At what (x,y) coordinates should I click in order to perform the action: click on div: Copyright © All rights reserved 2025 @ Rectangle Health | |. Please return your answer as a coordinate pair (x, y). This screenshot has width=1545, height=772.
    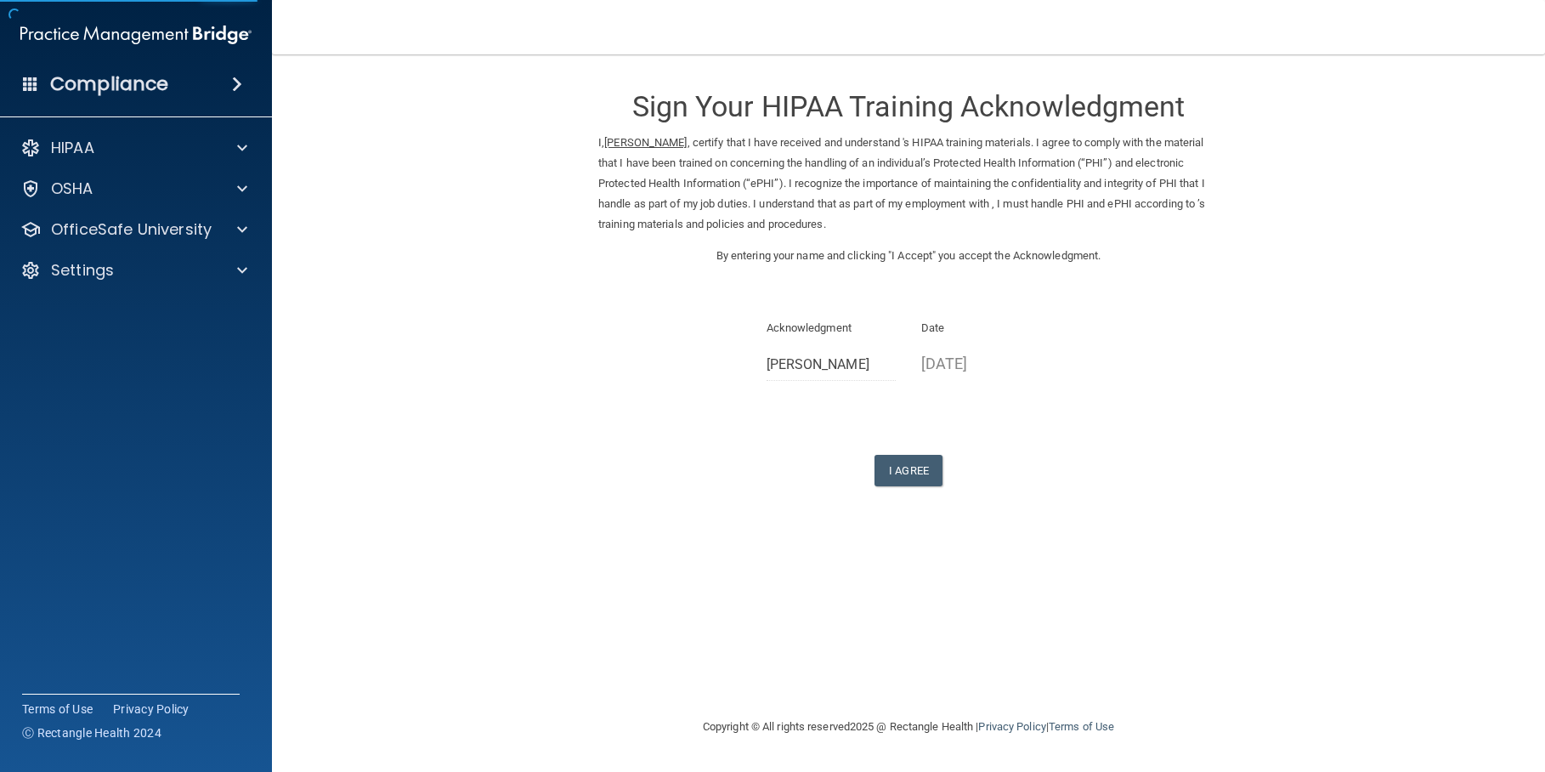
    Looking at the image, I should click on (909, 727).